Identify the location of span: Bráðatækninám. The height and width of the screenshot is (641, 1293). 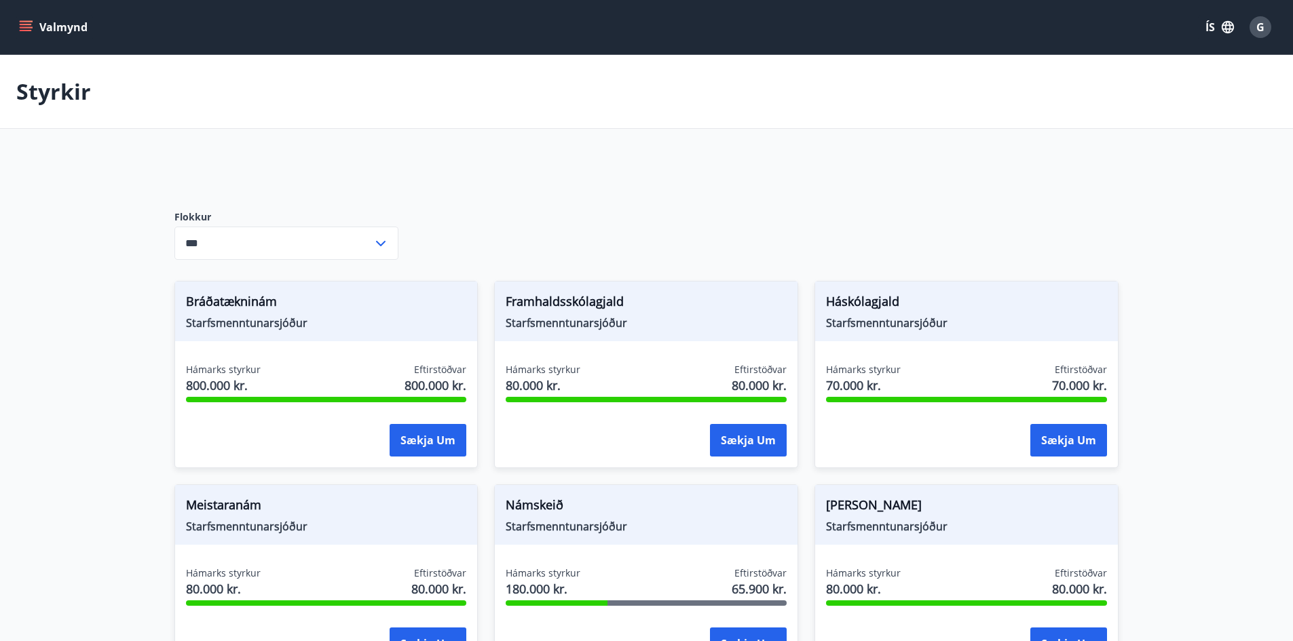
(327, 304).